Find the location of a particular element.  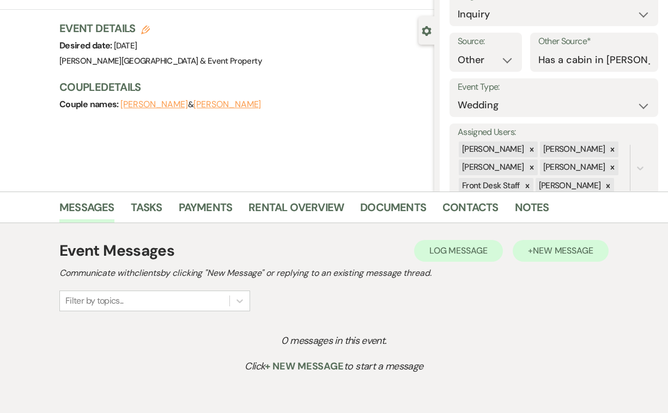

div: Front Desk Staff is located at coordinates (490, 186).